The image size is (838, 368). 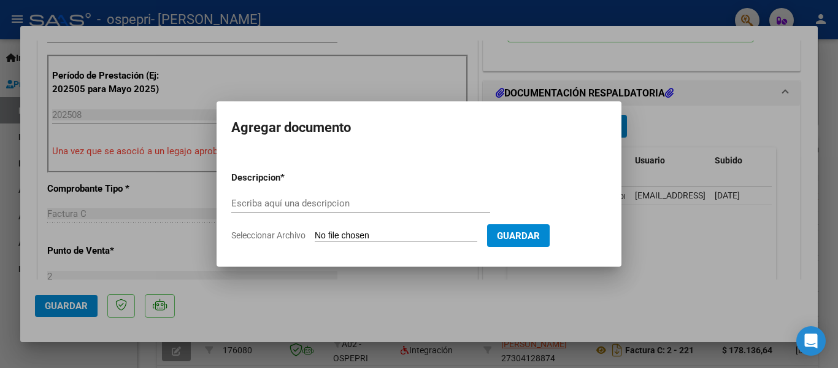 What do you see at coordinates (419, 128) in the screenshot?
I see `h2: Agregar documento` at bounding box center [419, 128].